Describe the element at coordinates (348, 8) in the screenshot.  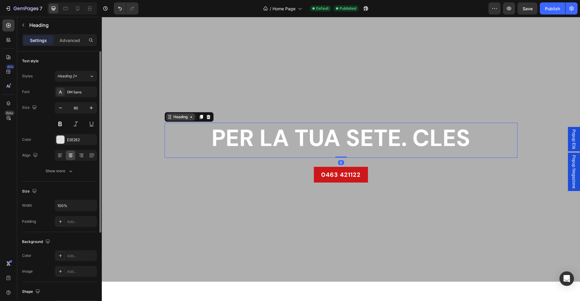
I see `span: Published` at that location.